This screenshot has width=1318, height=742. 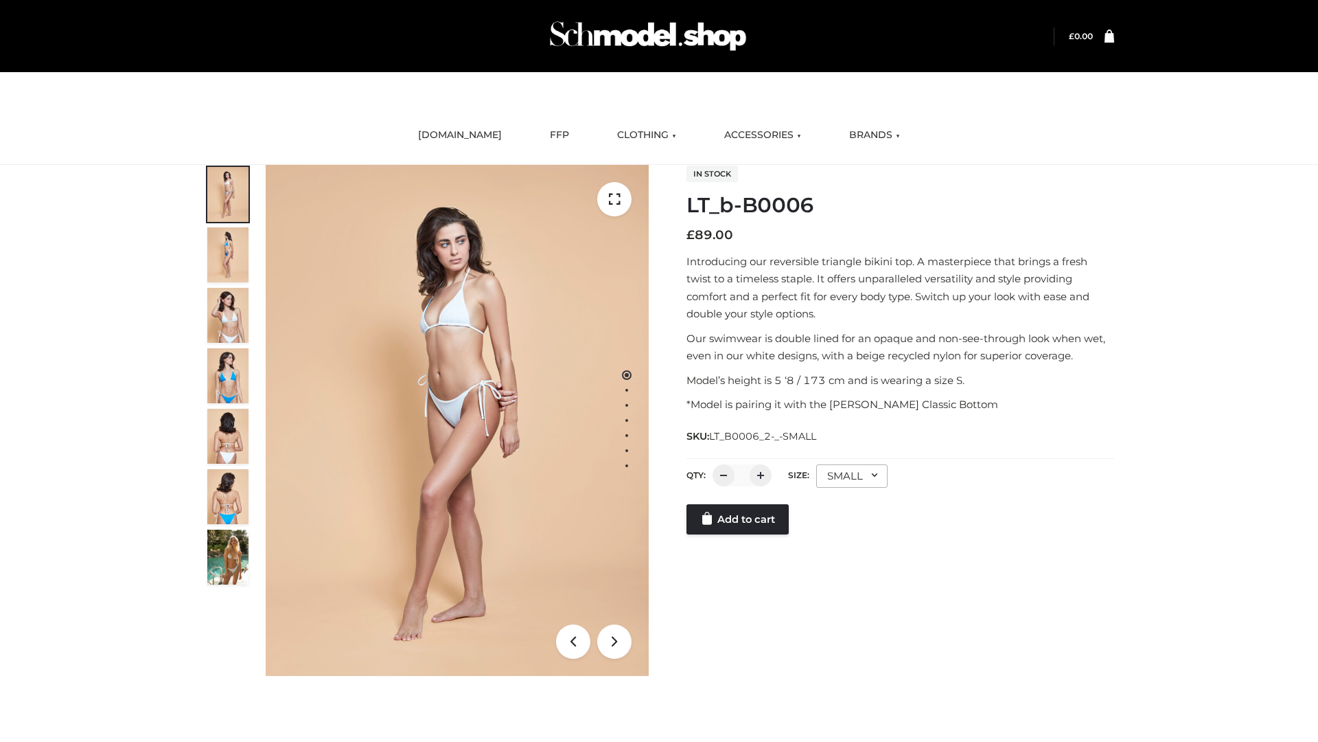 What do you see at coordinates (1081, 36) in the screenshot?
I see `a: £0.00` at bounding box center [1081, 36].